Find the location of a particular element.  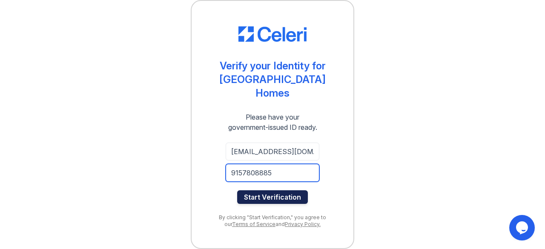

a: Privacy Policy. is located at coordinates (303, 224).